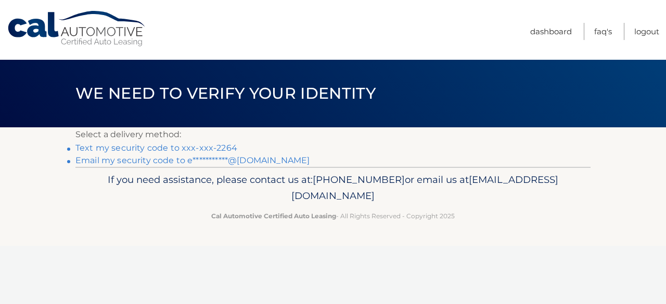  Describe the element at coordinates (225, 93) in the screenshot. I see `span: We need to verify your identity` at that location.